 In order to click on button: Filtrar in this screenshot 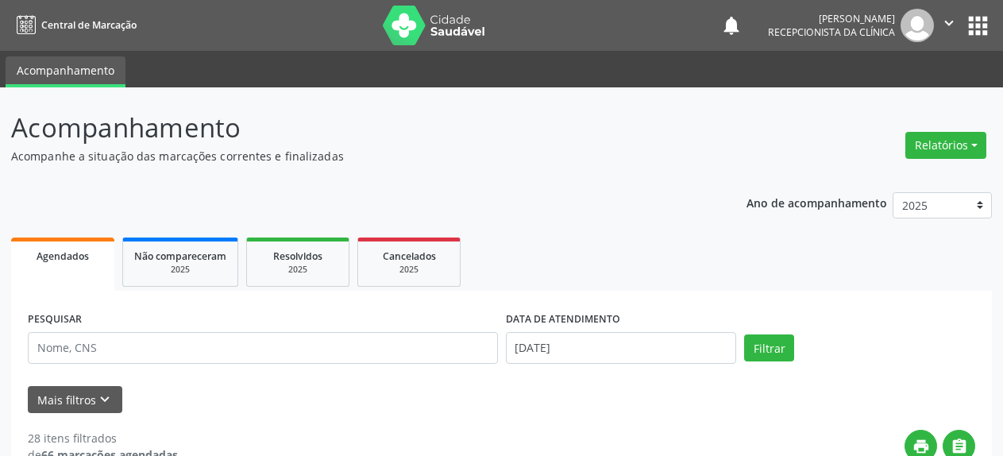, I will do `click(769, 348)`.